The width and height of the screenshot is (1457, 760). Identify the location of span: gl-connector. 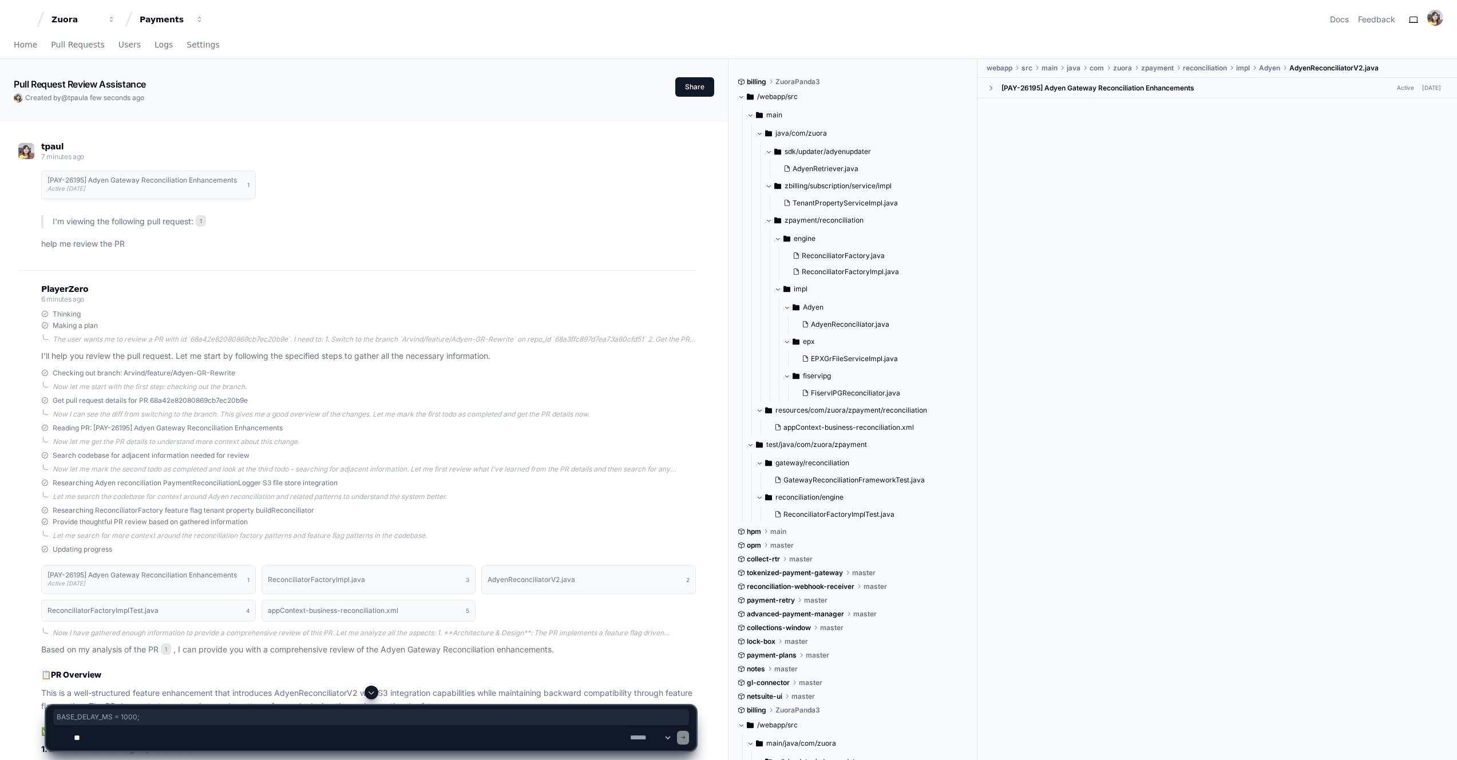
(768, 683).